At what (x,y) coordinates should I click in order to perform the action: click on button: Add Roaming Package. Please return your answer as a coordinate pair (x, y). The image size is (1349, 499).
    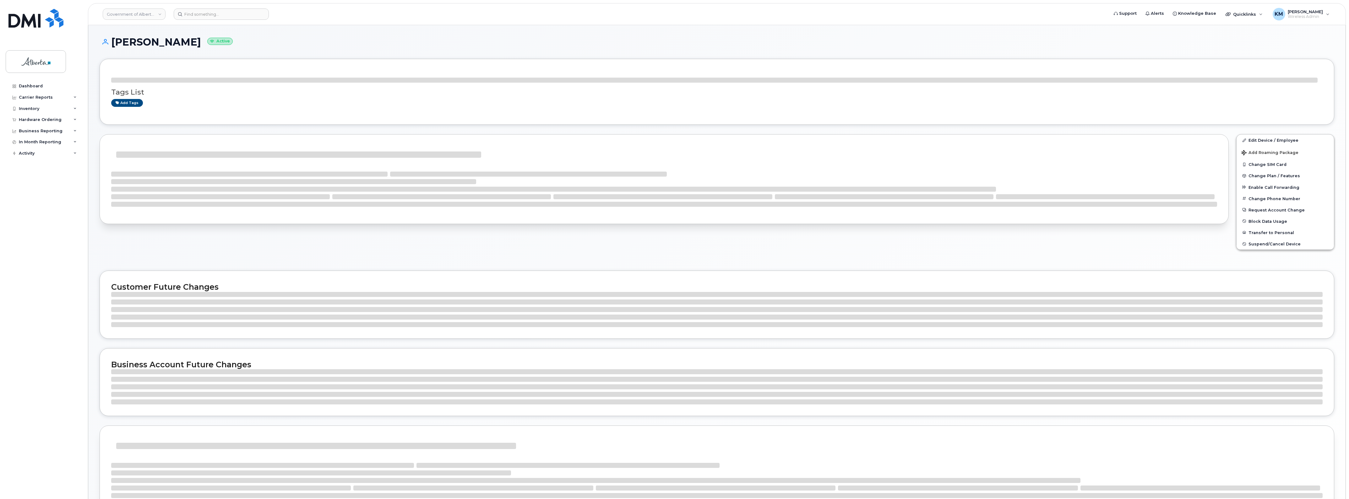
    Looking at the image, I should click on (1285, 152).